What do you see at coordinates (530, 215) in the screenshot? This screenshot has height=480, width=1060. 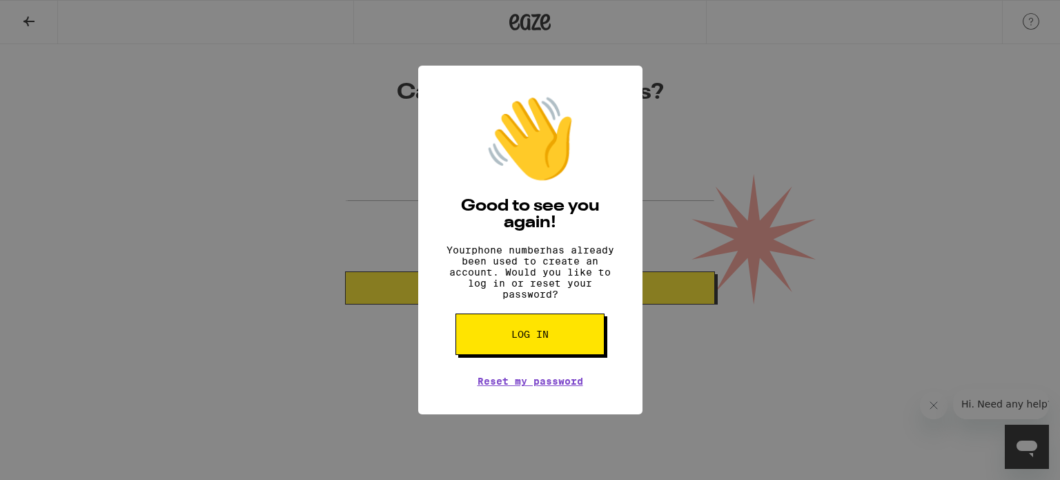 I see `h2: Good to see you again!` at bounding box center [530, 215].